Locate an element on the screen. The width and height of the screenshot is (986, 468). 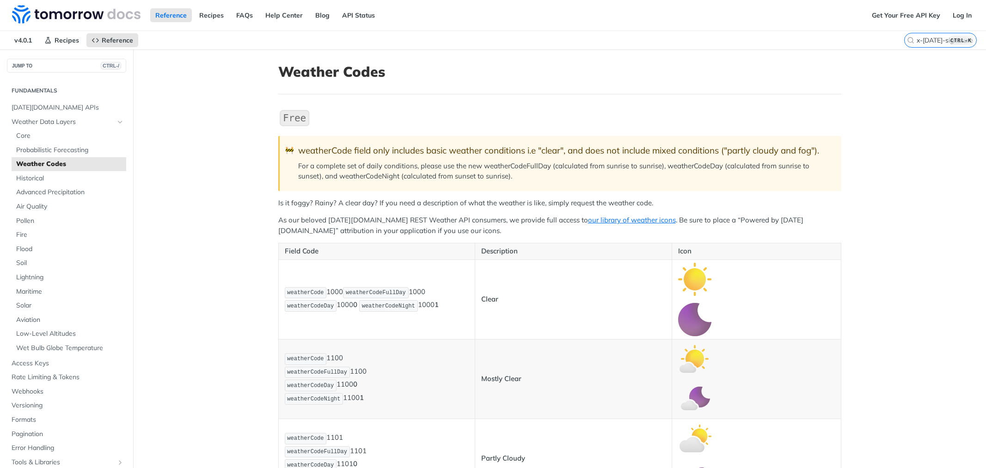
a: API Status is located at coordinates (358, 15).